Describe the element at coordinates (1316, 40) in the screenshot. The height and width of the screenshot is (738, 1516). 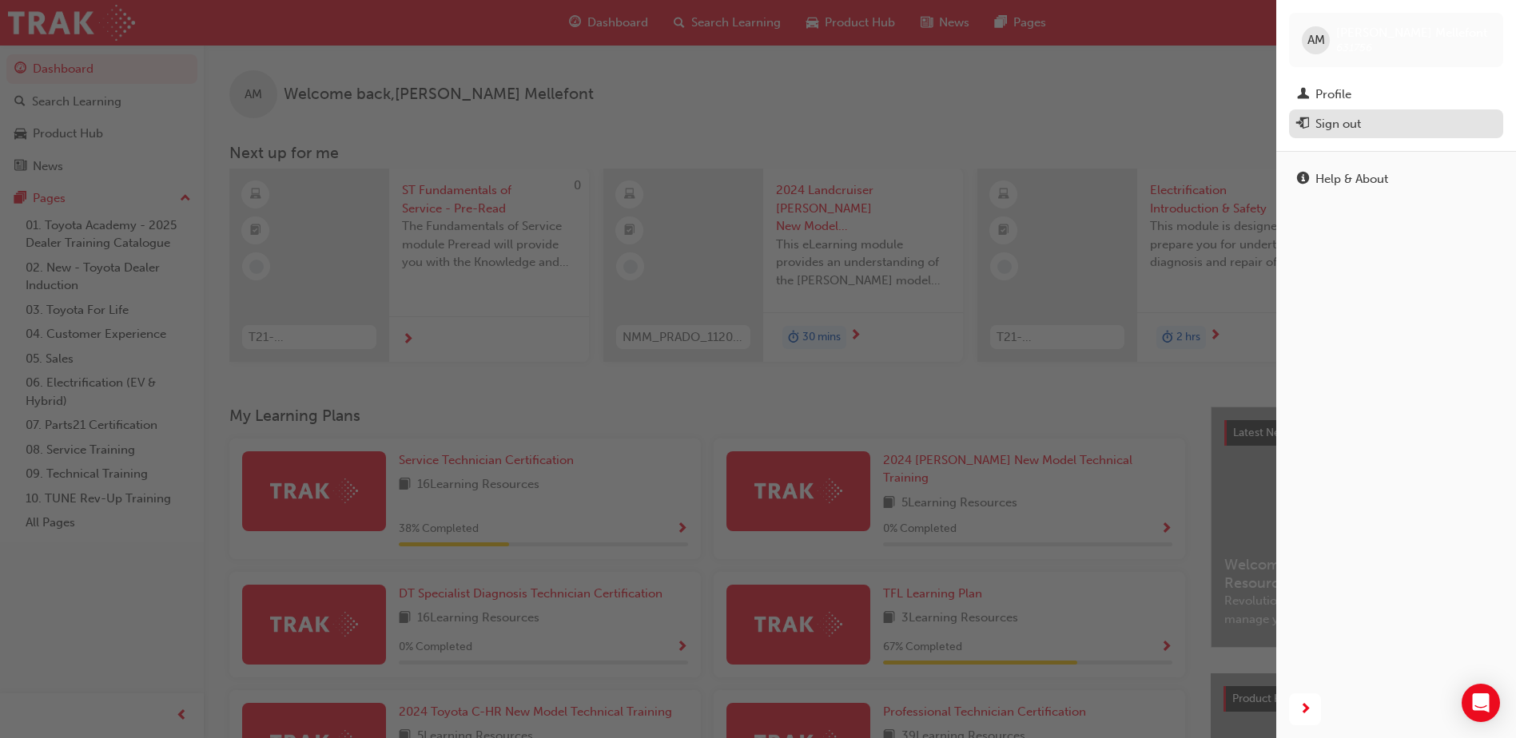
I see `span: AM` at that location.